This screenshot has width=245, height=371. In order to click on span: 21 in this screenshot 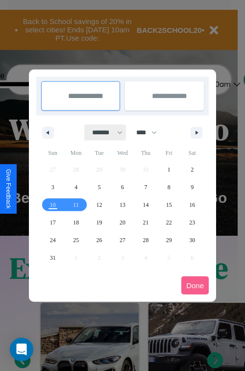, I will do `click(146, 222)`.